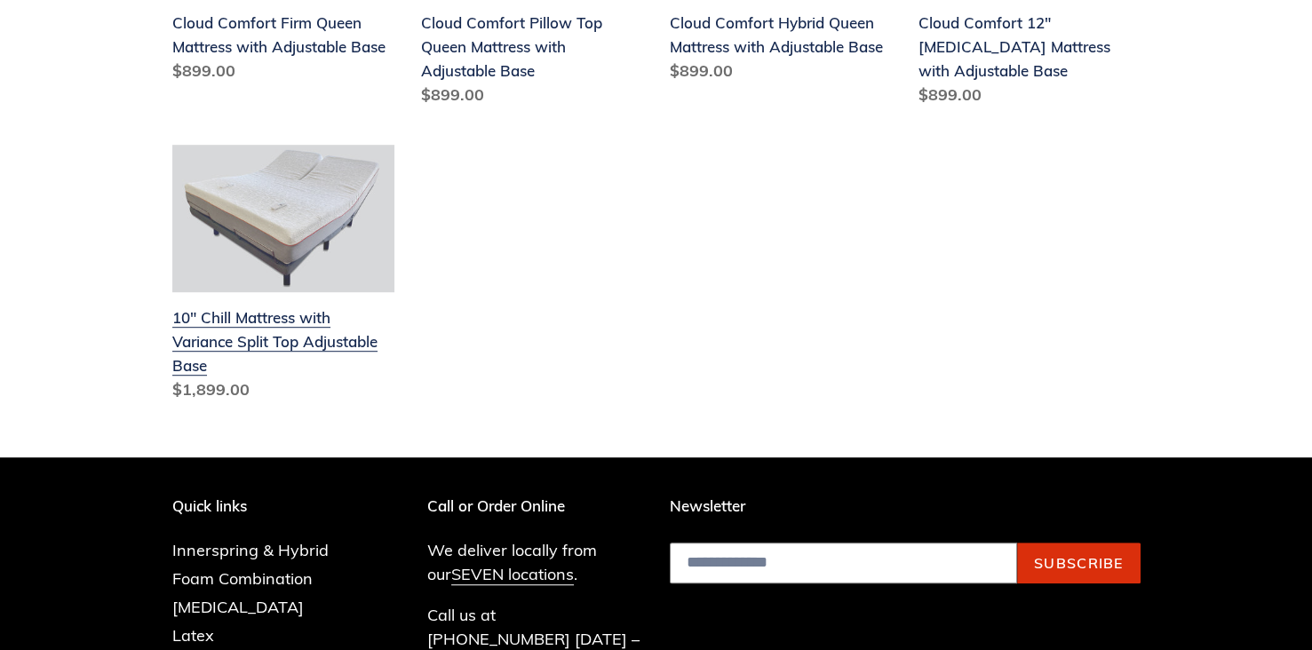 The image size is (1312, 650). Describe the element at coordinates (251, 550) in the screenshot. I see `a: Innerspring & Hybrid` at that location.